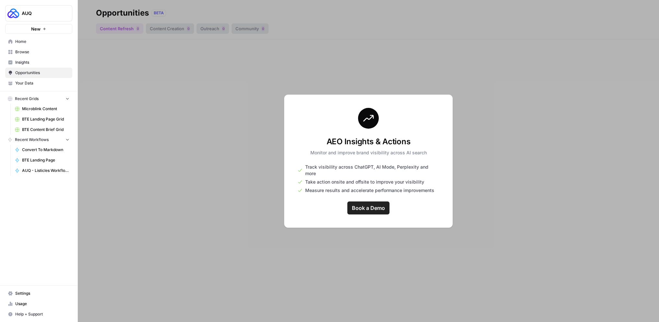 The height and width of the screenshot is (322, 659). Describe the element at coordinates (39, 13) in the screenshot. I see `button: Workspace: AUQ` at that location.